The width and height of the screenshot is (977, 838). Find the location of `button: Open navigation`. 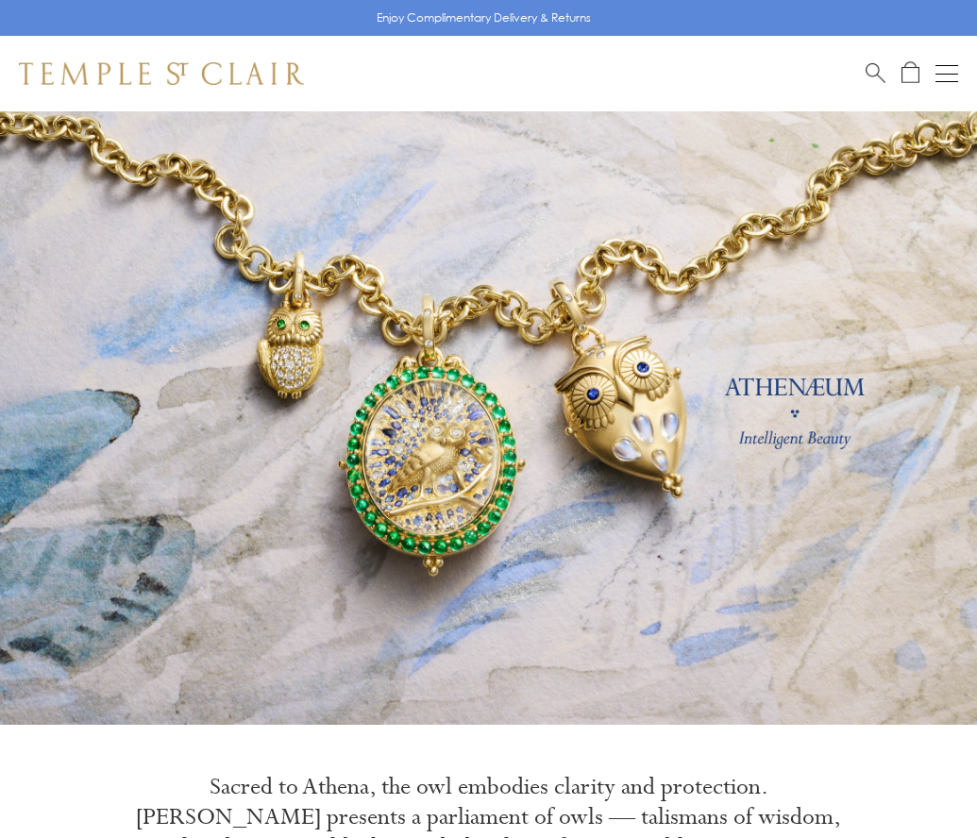

button: Open navigation is located at coordinates (946, 74).